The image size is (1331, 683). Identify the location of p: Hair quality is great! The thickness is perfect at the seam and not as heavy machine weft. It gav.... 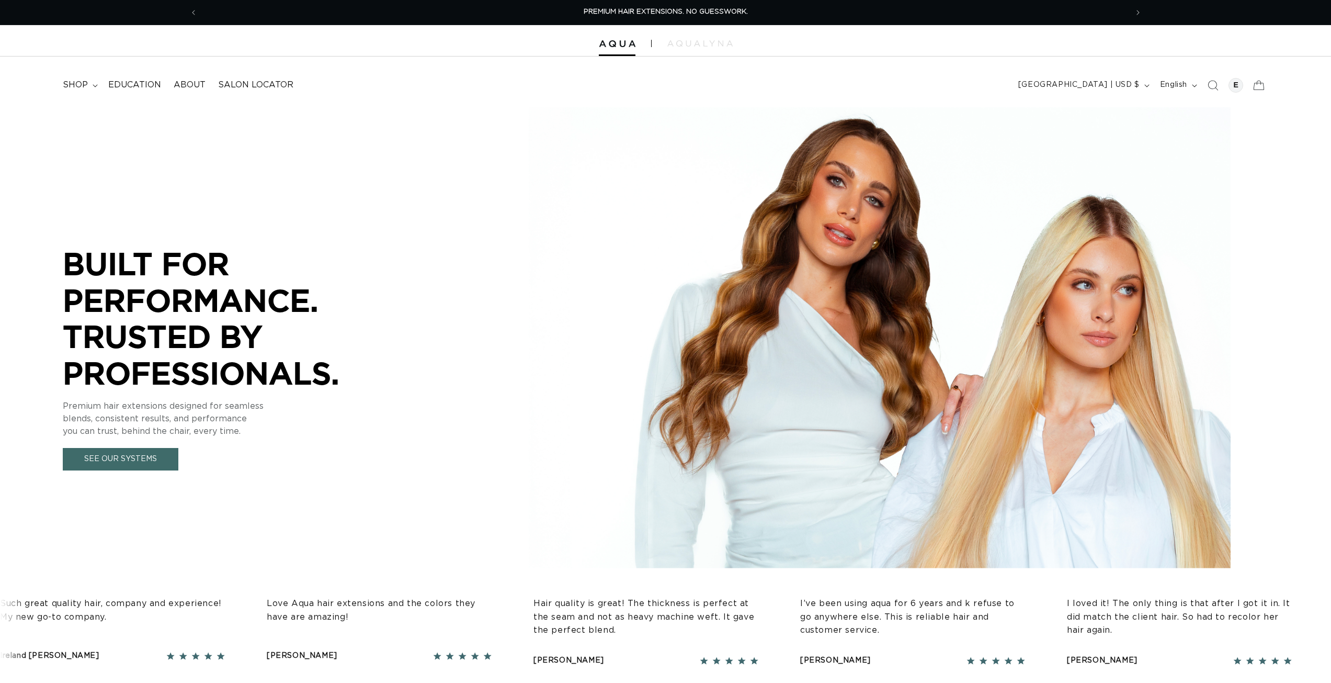
(644, 617).